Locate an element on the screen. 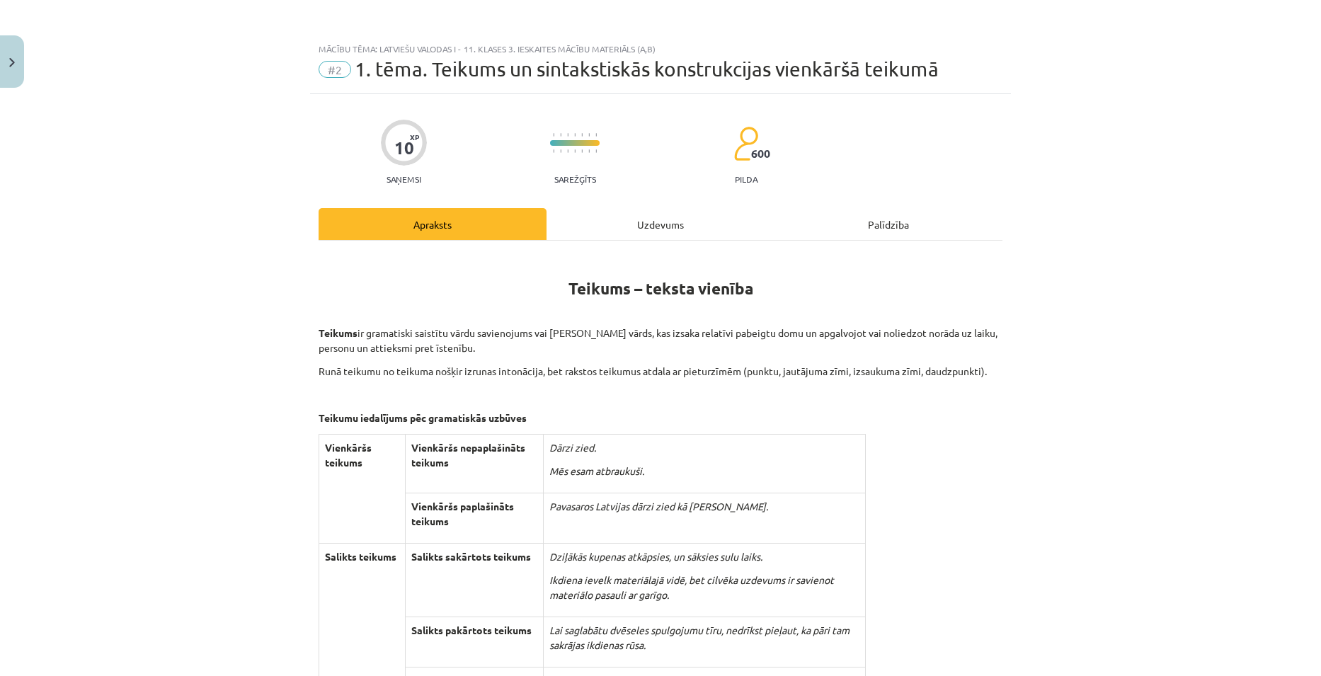  strong: Teikums – teksta vienība is located at coordinates (661, 288).